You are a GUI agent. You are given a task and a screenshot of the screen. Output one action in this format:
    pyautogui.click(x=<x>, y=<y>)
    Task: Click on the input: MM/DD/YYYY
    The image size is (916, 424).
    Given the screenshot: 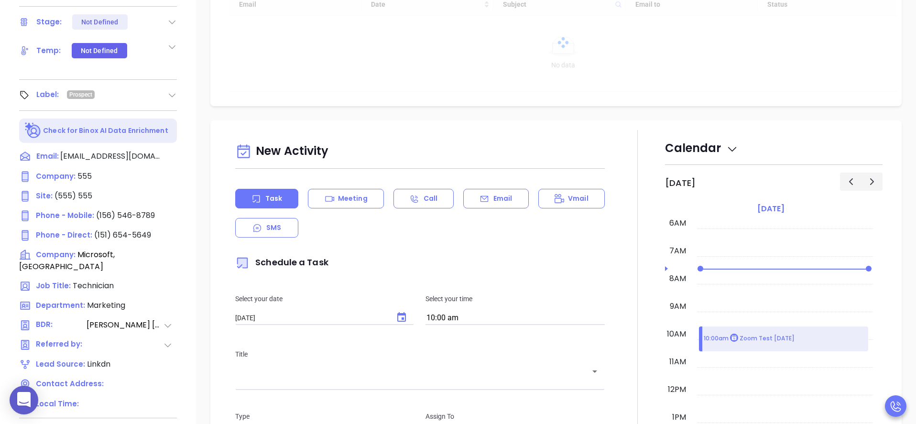 What is the action you would take?
    pyautogui.click(x=311, y=318)
    